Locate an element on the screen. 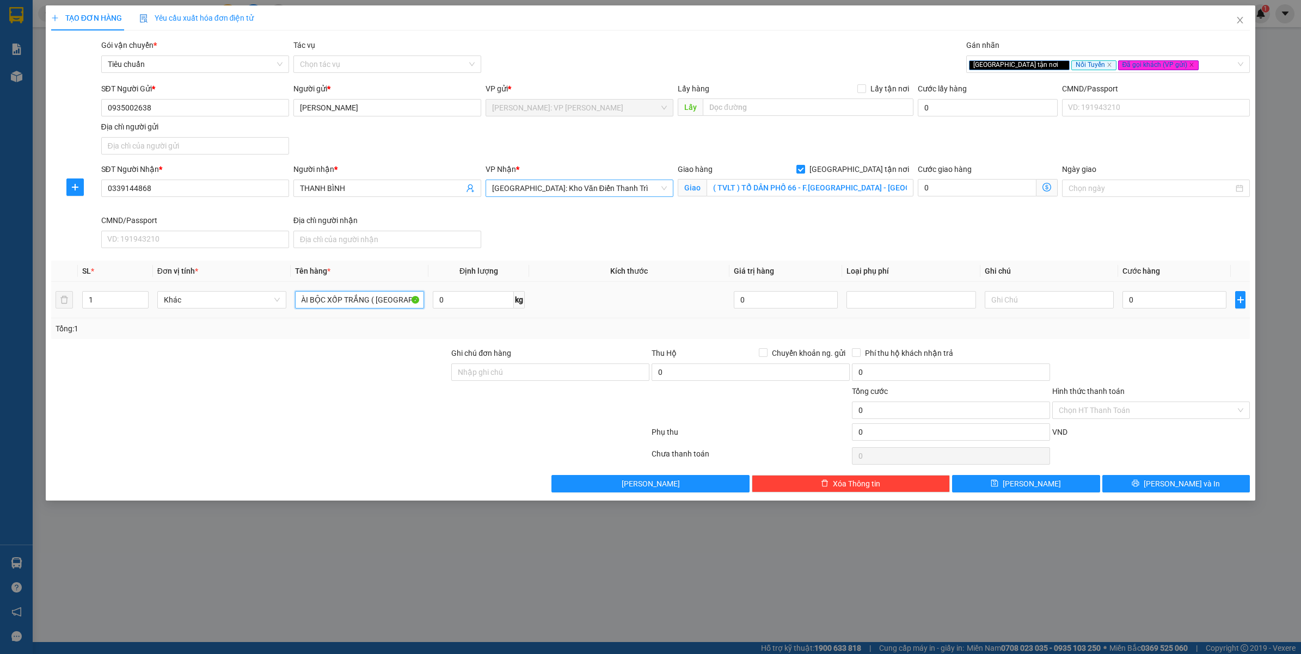 This screenshot has height=654, width=1301. span: Lấy tận nơi is located at coordinates (890, 89).